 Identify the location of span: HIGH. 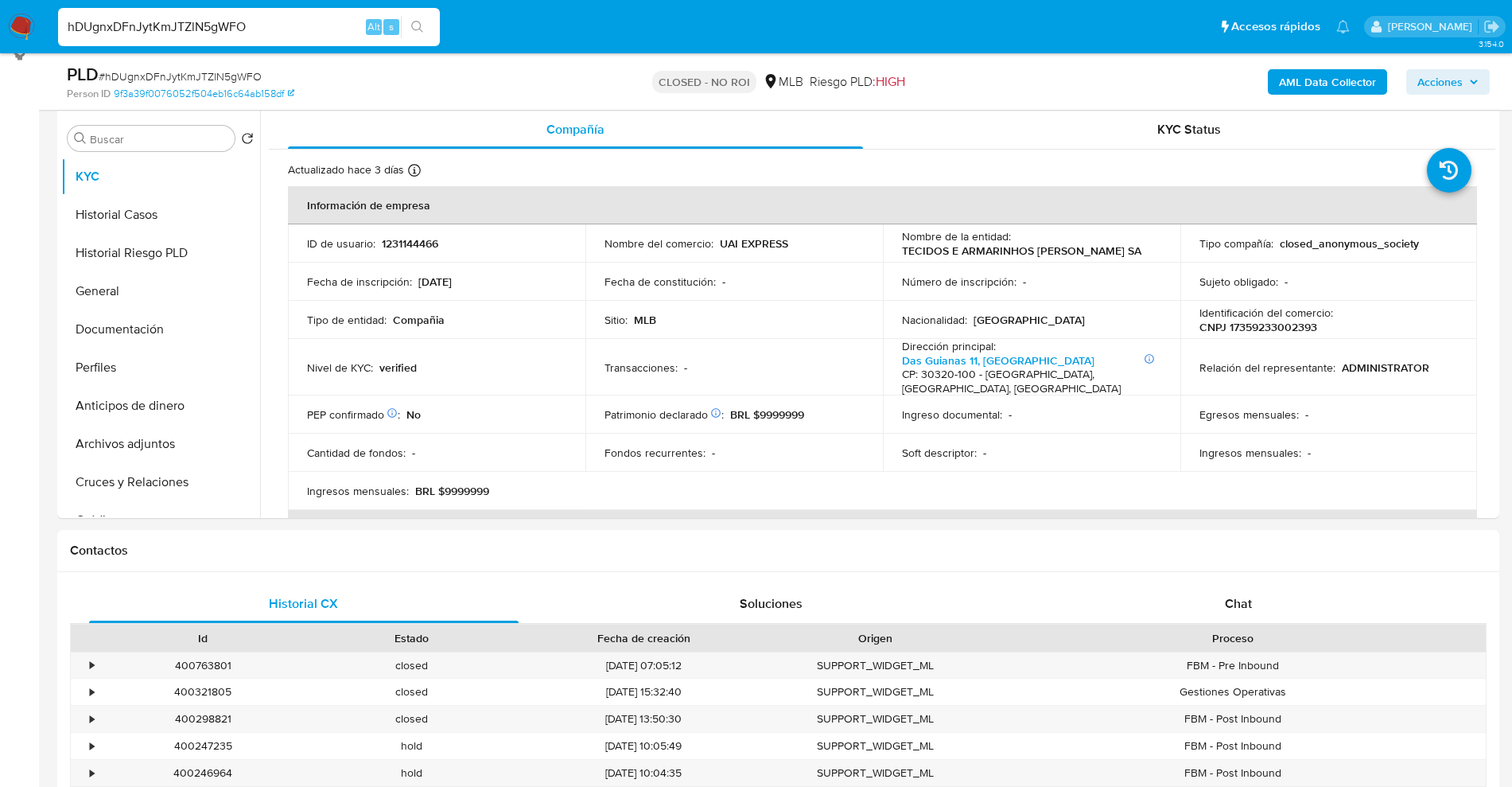
(890, 82).